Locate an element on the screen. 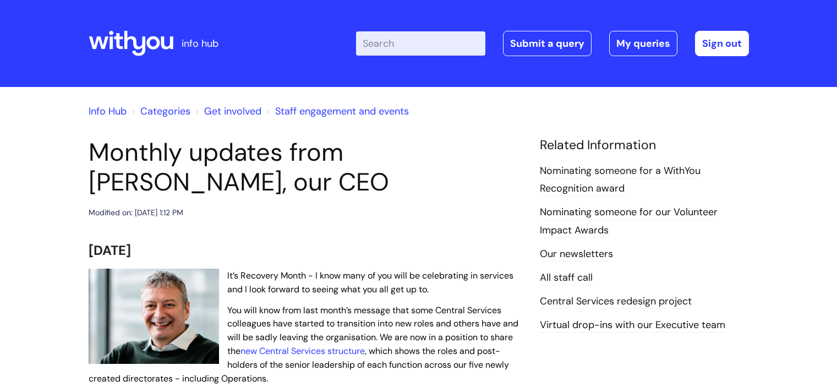  a: Virtual drop-ins with our Executive team is located at coordinates (632, 325).